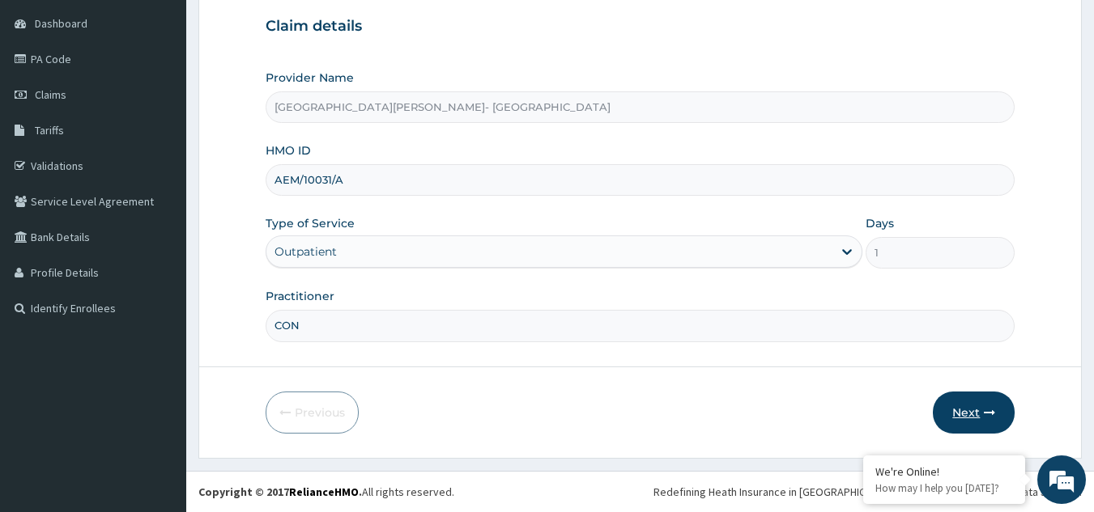  Describe the element at coordinates (640, 180) in the screenshot. I see `input: Enter HMO ID` at that location.